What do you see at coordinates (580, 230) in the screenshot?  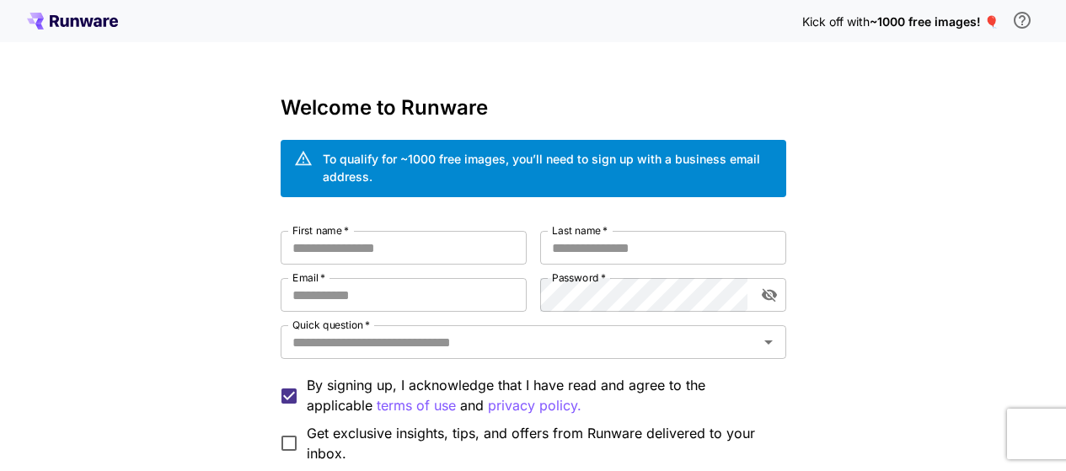 I see `label: Last name` at bounding box center [580, 230].